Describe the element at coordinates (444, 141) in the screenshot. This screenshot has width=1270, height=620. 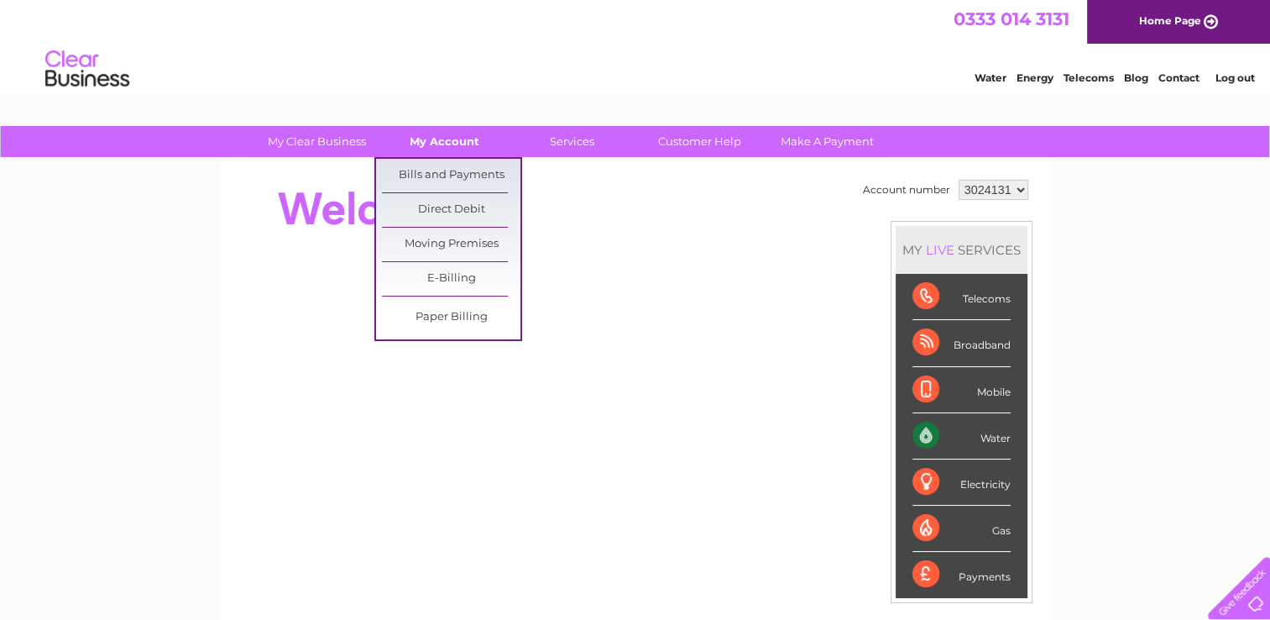
I see `a: My Account` at that location.